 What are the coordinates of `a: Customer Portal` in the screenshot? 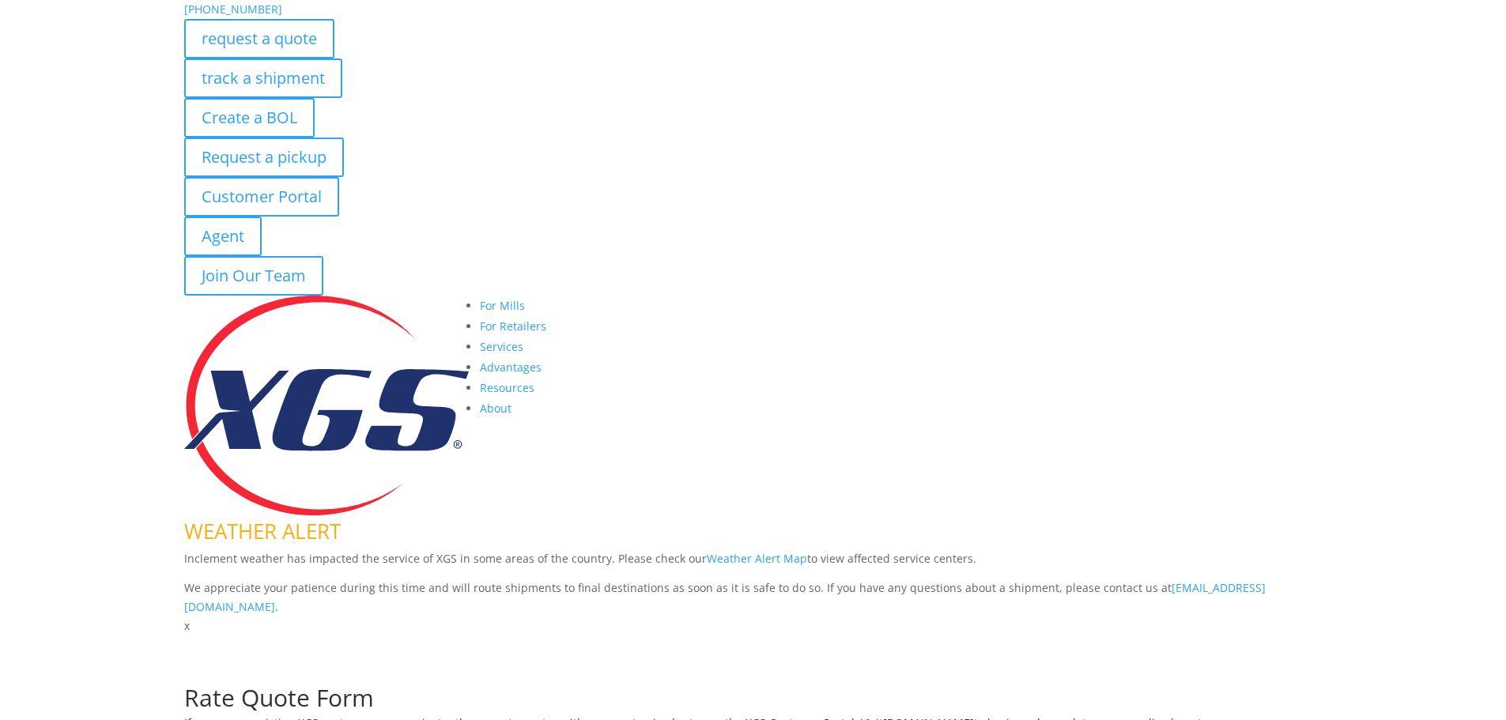 It's located at (262, 197).